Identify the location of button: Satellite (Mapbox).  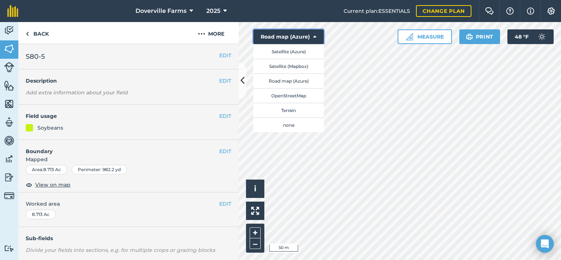
(289, 66).